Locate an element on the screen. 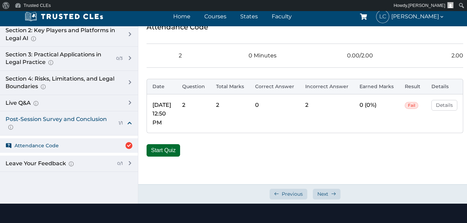 The image size is (467, 223). span: 0 Minutes is located at coordinates (262, 55).